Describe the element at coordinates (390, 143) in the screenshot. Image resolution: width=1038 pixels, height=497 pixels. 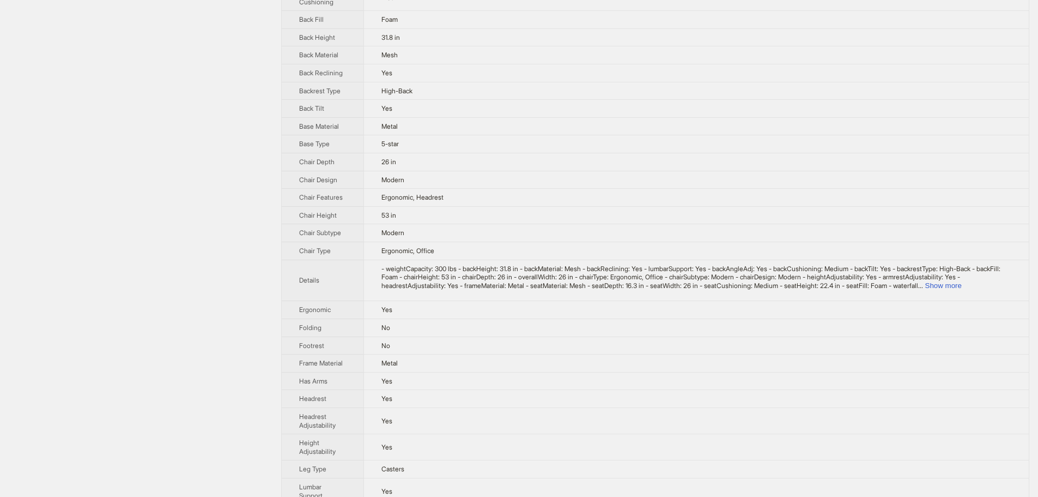
I see `span: 5-star` at that location.